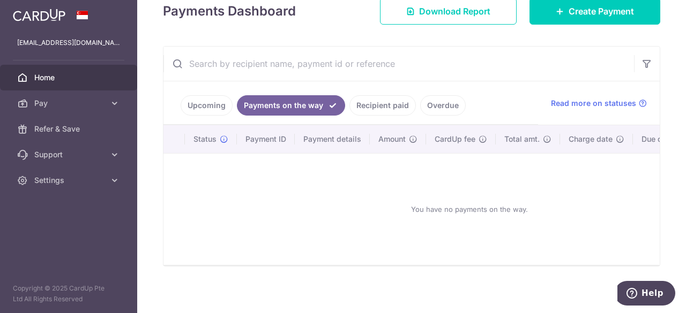 The image size is (686, 313). I want to click on a: Upcoming, so click(206, 106).